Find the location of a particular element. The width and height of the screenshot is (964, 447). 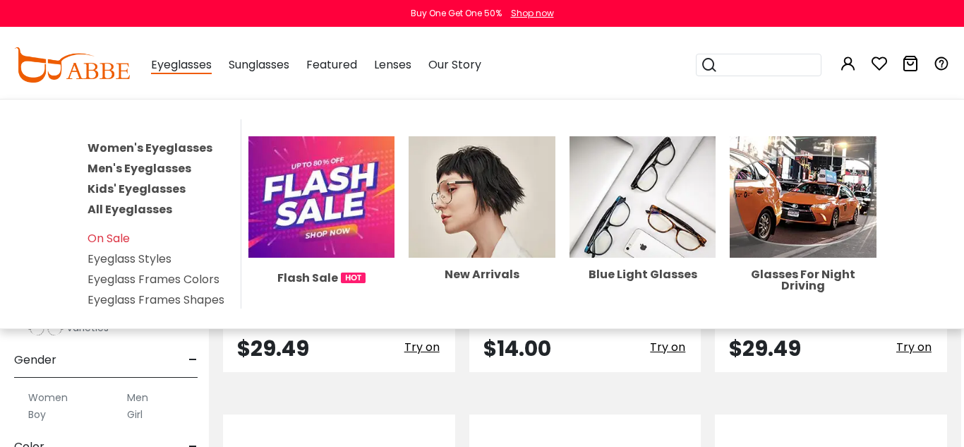

div: Buy One Get One 50% is located at coordinates (456, 13).